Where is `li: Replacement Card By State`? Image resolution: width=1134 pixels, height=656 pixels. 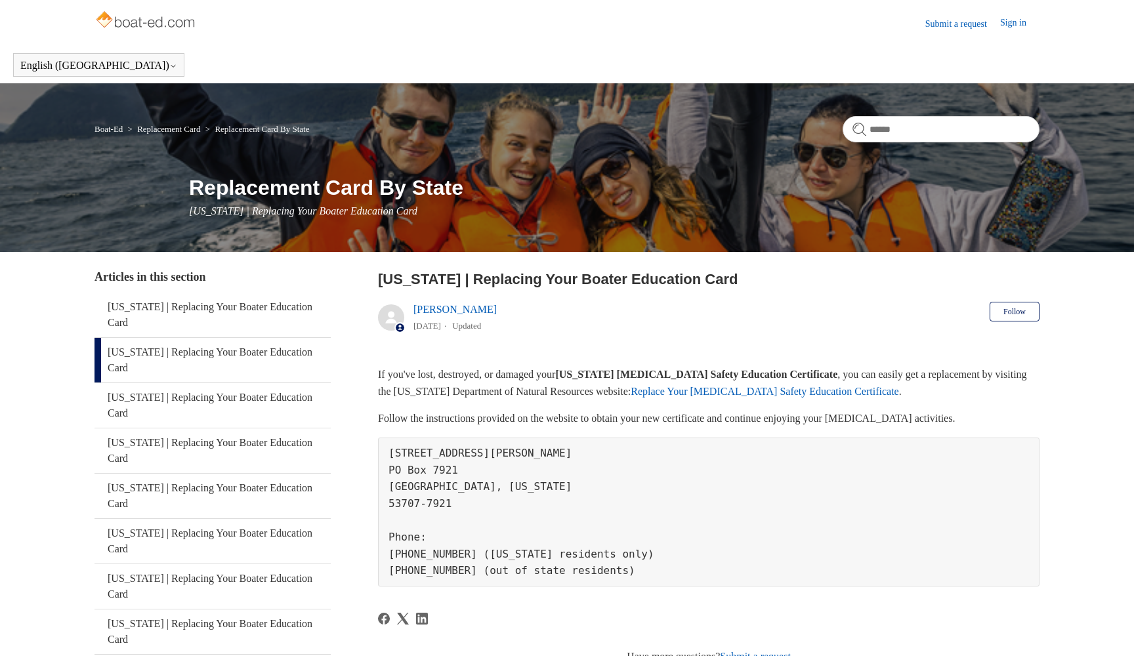 li: Replacement Card By State is located at coordinates (256, 129).